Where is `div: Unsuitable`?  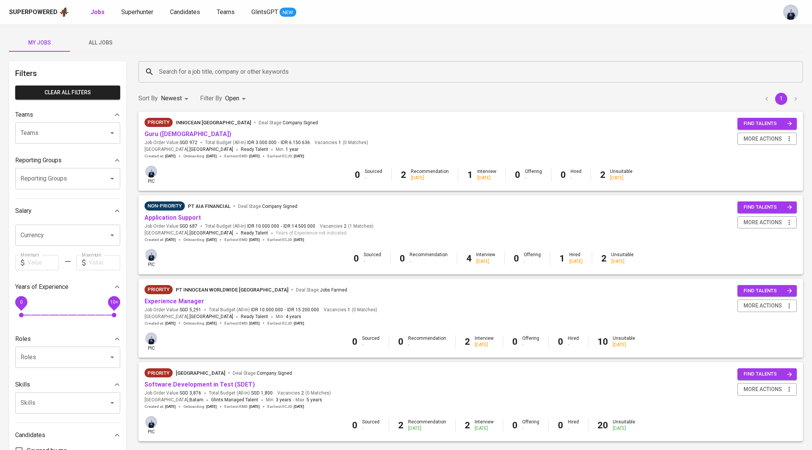 div: Unsuitable is located at coordinates (624, 426).